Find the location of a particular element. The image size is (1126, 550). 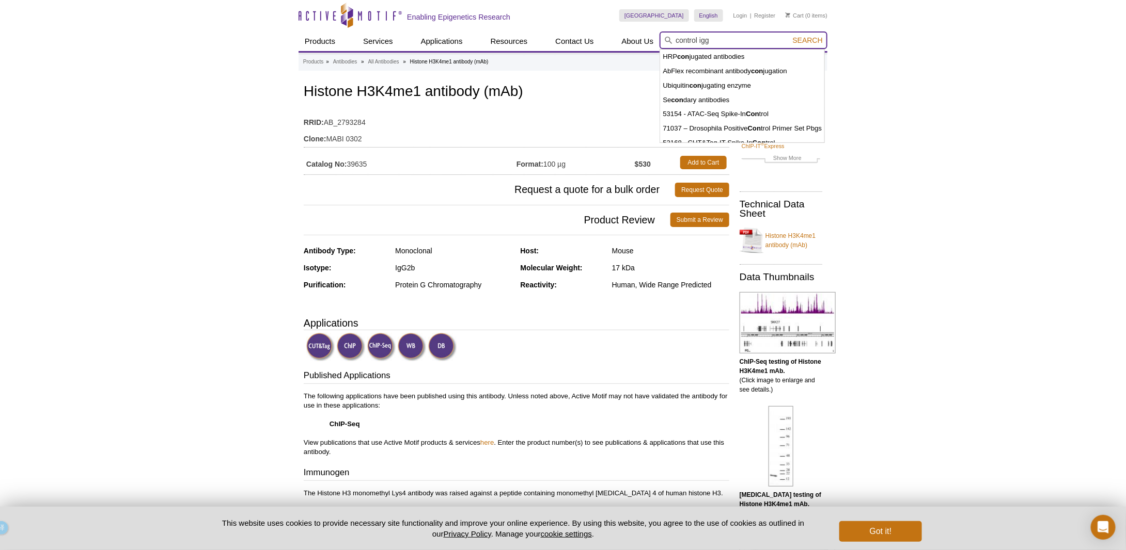

a: Histone H3K4me1 antibody (mAb) is located at coordinates (781, 241).